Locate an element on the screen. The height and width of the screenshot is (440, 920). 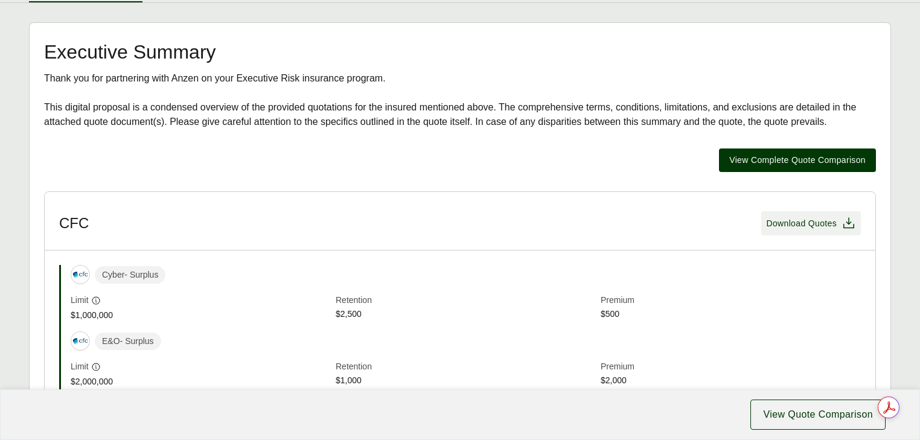
span: $1,000 is located at coordinates (465, 381).